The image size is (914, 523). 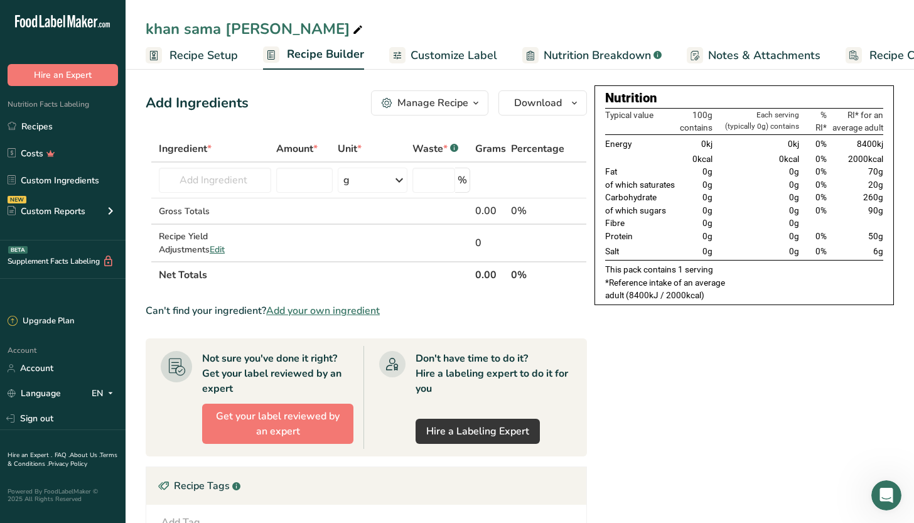 What do you see at coordinates (538, 103) in the screenshot?
I see `span: Download` at bounding box center [538, 103].